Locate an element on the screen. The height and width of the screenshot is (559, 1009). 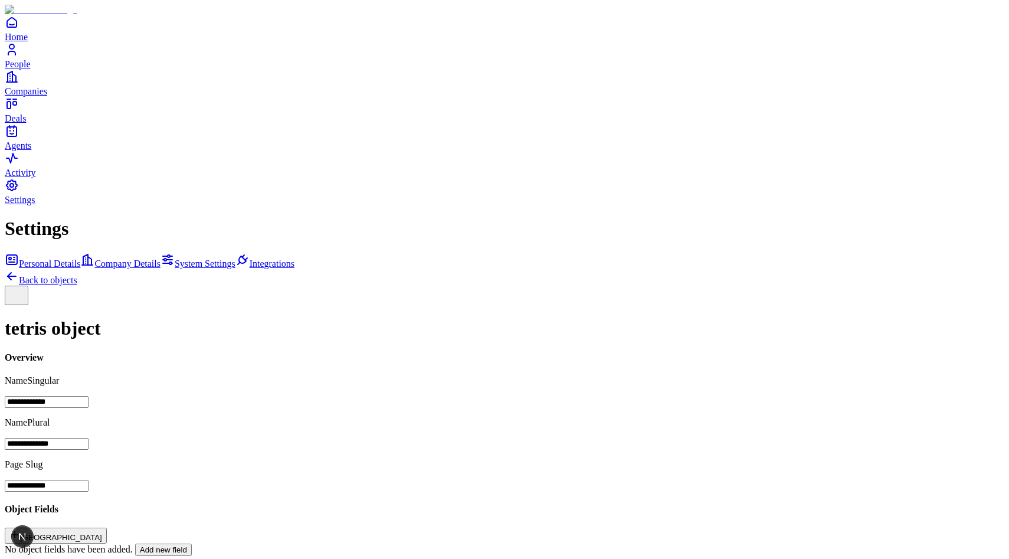
span: Personal Details is located at coordinates (50, 263).